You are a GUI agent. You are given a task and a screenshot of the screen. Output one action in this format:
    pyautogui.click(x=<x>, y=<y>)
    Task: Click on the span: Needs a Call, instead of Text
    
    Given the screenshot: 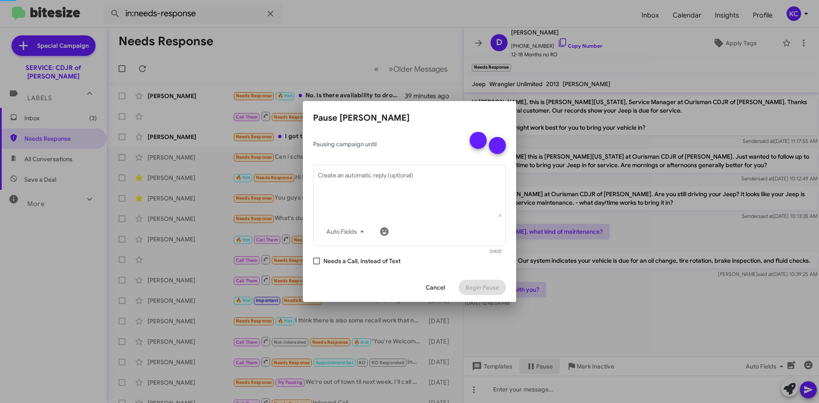 What is the action you would take?
    pyautogui.click(x=362, y=261)
    